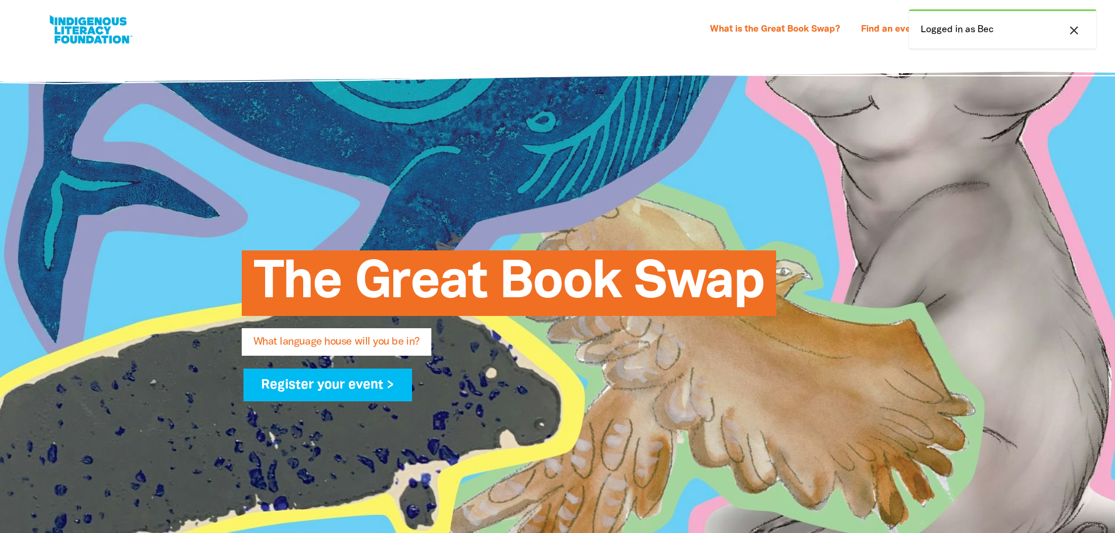  Describe the element at coordinates (775, 30) in the screenshot. I see `a: What is the Great Book Swap?` at that location.